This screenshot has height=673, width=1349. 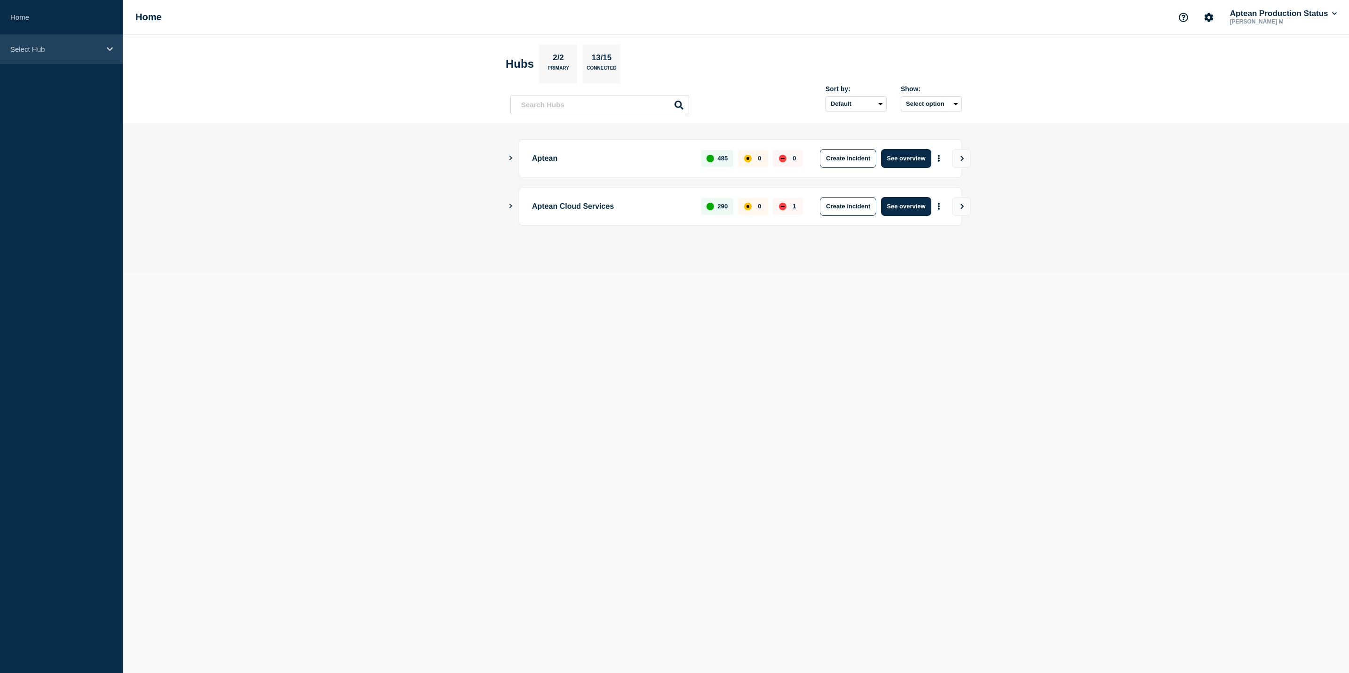 I want to click on div: Show:, so click(x=931, y=89).